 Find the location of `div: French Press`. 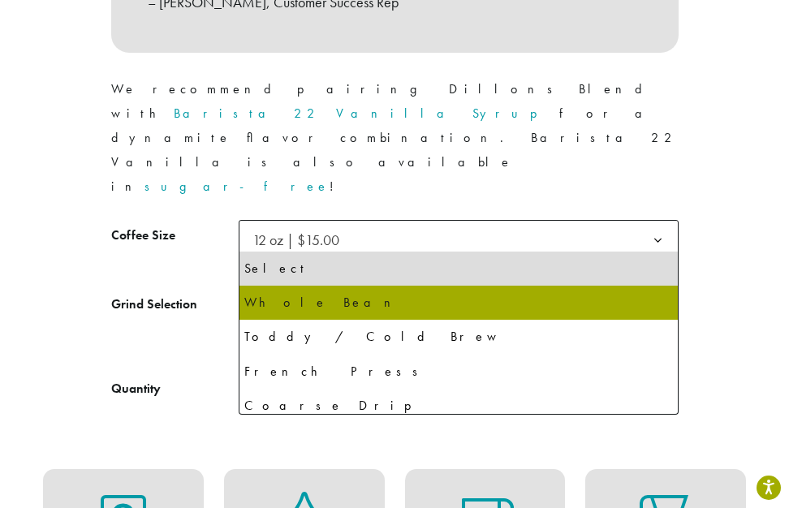

div: French Press is located at coordinates (458, 372).